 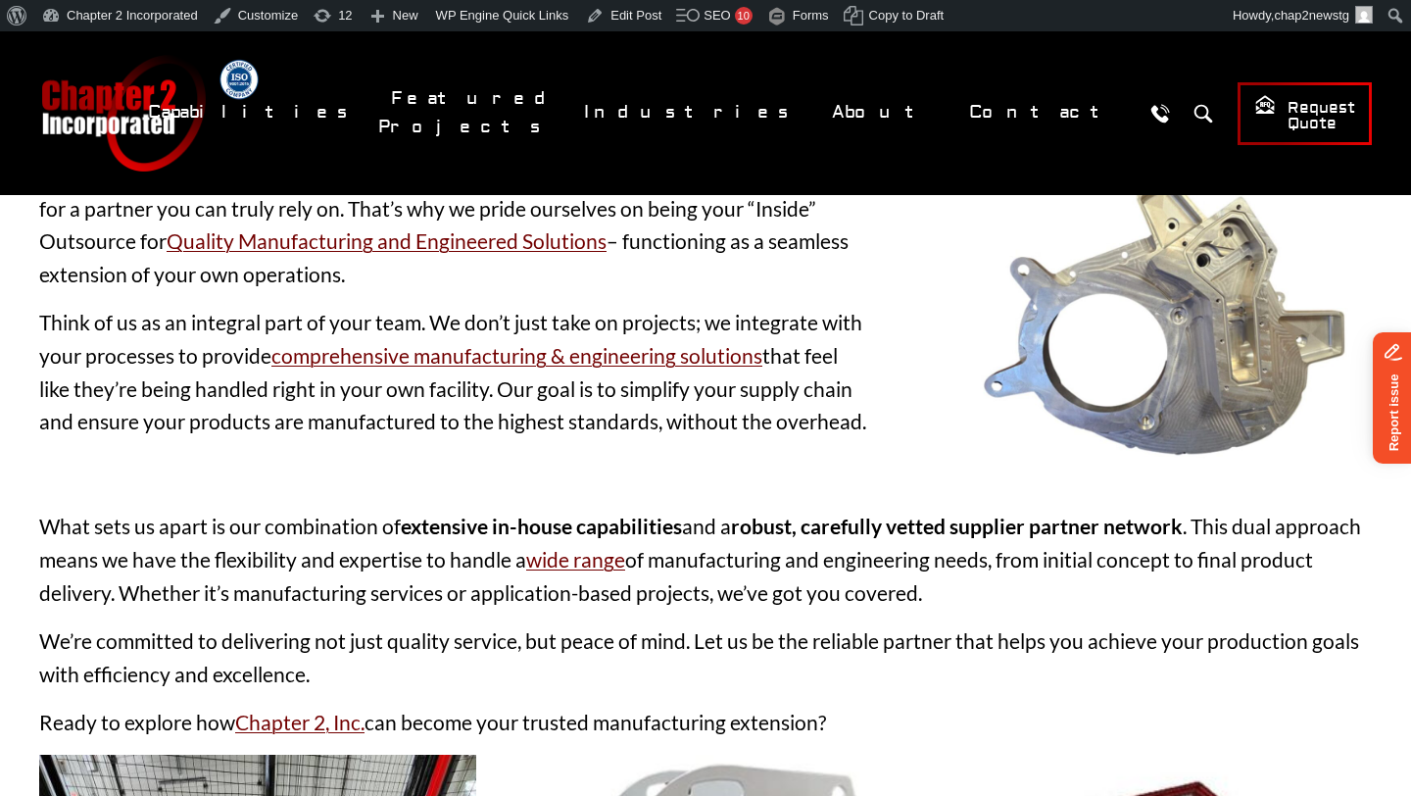 What do you see at coordinates (454, 224) in the screenshot?
I see `p: At Chapter 2, Inc., we understand the complexities of modern manufacturing and the need for a par...` at bounding box center [454, 224].